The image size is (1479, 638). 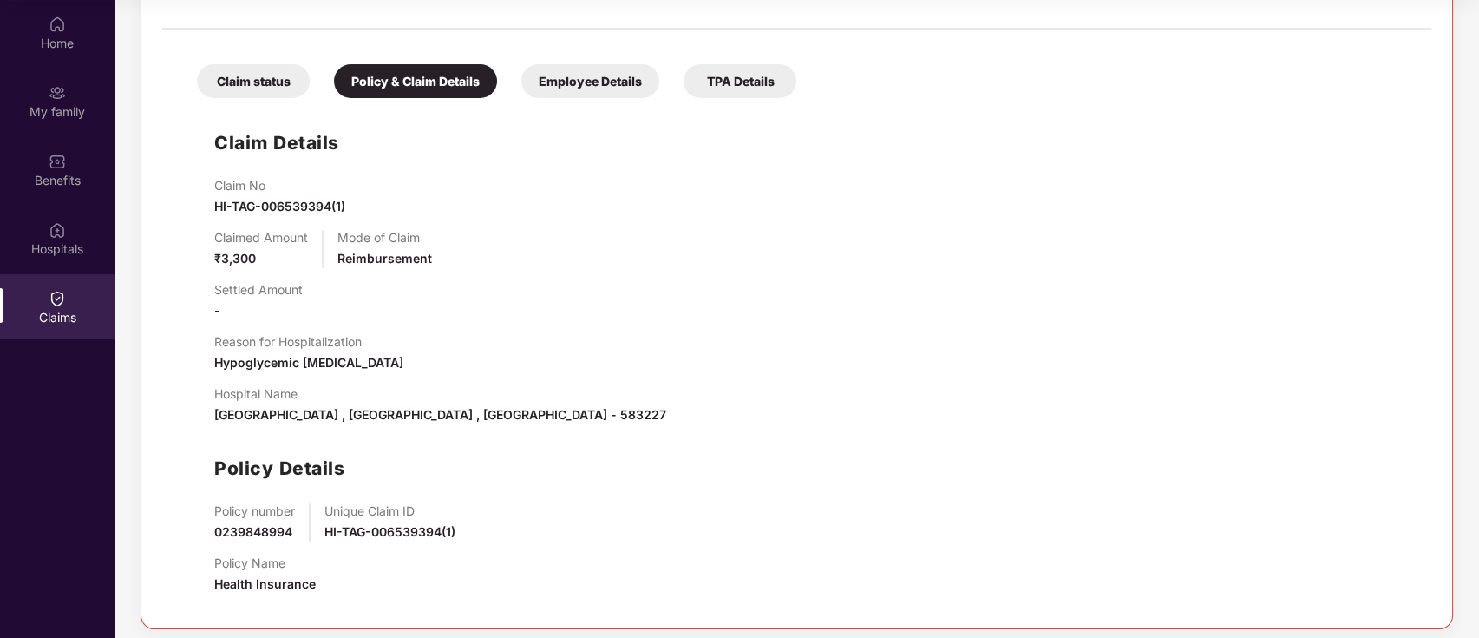 What do you see at coordinates (265, 583) in the screenshot?
I see `span: Health Insurance` at bounding box center [265, 583].